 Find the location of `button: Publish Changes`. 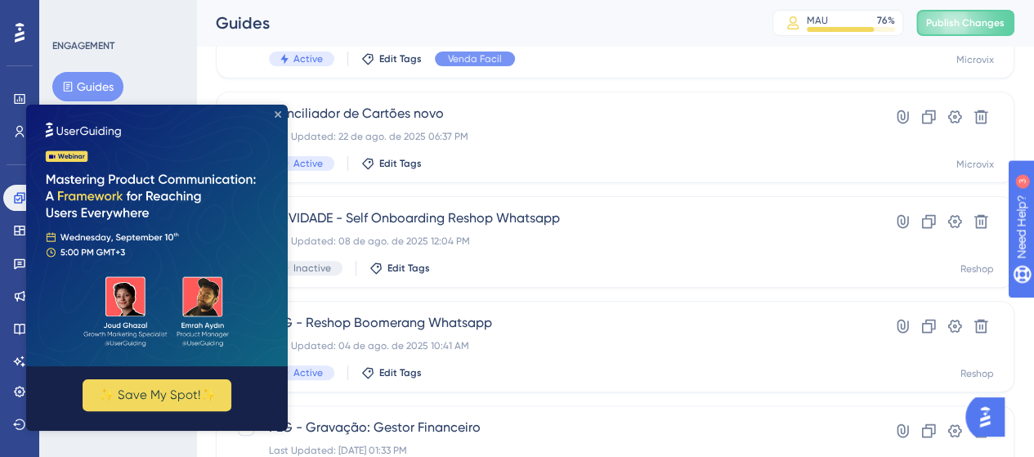

button: Publish Changes is located at coordinates (966, 23).